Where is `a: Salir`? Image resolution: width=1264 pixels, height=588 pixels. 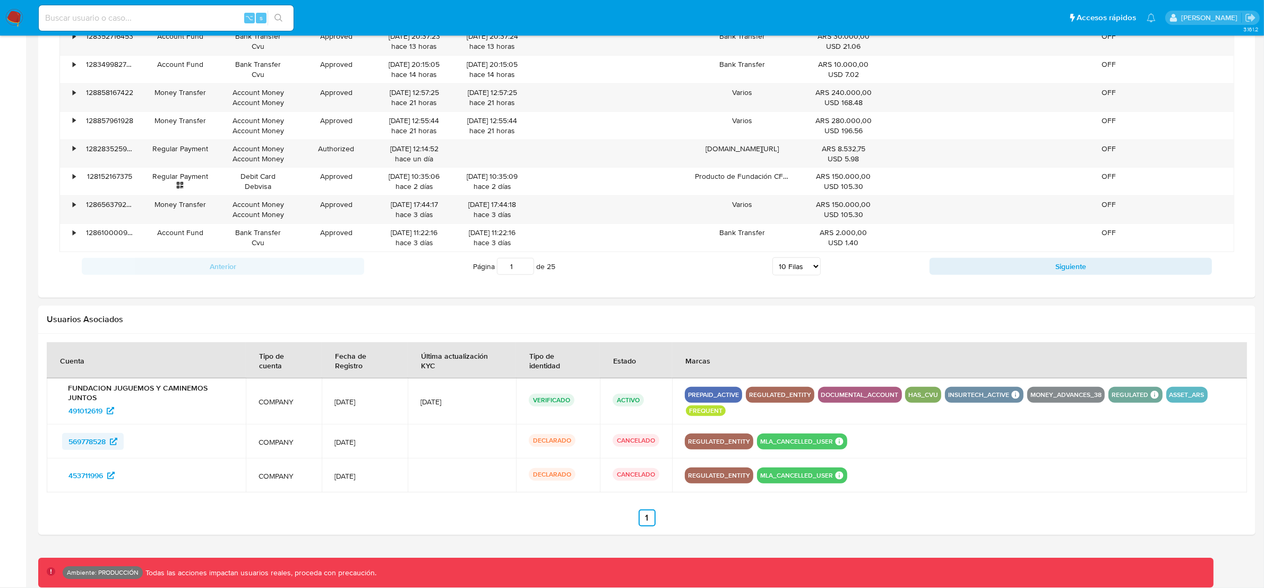
a: Salir is located at coordinates (1250, 18).